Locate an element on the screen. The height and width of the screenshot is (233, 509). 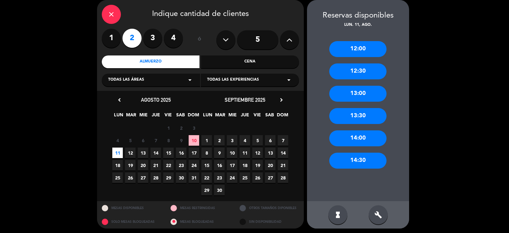
i: chevron_left is located at coordinates (119, 100).